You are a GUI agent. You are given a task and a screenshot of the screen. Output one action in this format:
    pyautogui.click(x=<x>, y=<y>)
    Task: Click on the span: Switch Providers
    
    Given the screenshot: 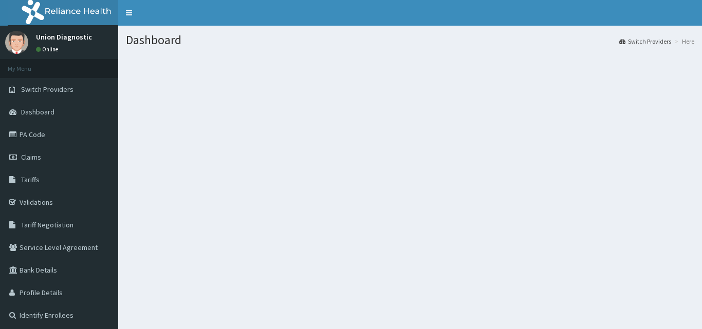 What is the action you would take?
    pyautogui.click(x=47, y=89)
    